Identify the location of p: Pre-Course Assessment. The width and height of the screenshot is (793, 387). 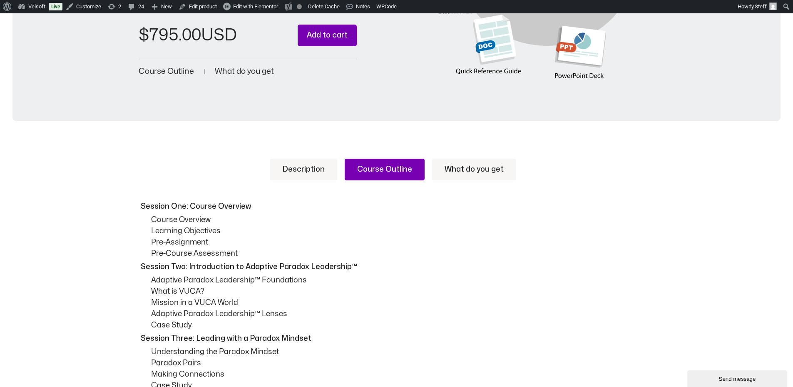
(403, 253).